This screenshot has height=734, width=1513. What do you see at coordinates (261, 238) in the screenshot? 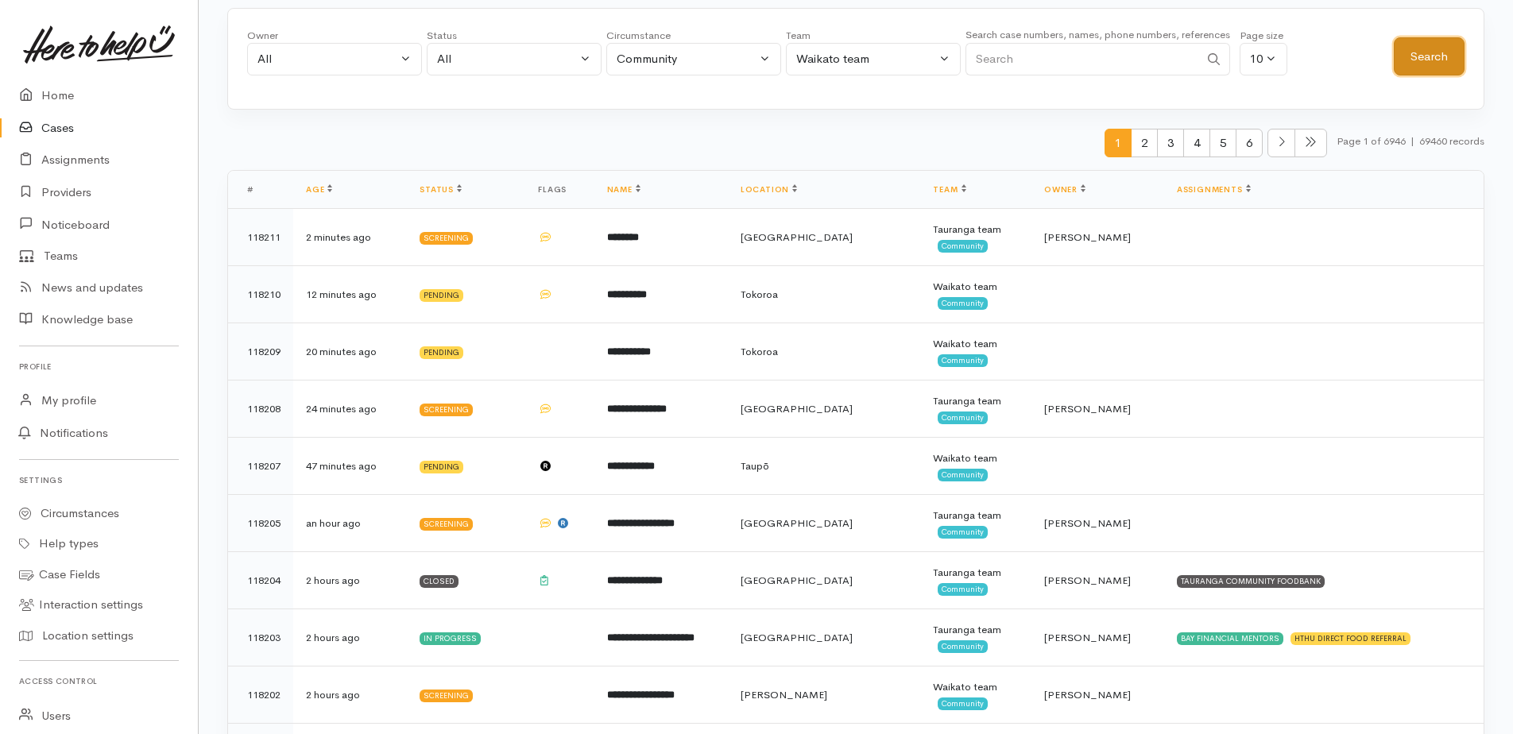
I see `td: 118211` at bounding box center [261, 238].